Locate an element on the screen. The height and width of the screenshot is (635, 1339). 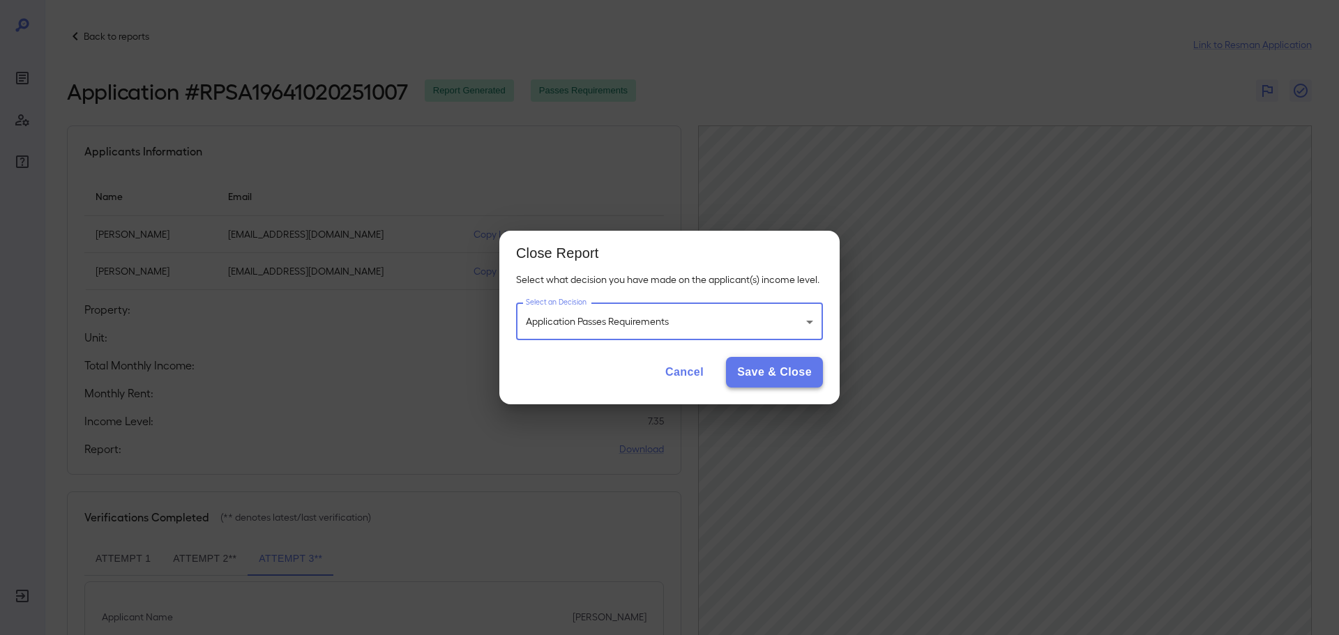
div: Application Passes Requirements is located at coordinates (669, 321).